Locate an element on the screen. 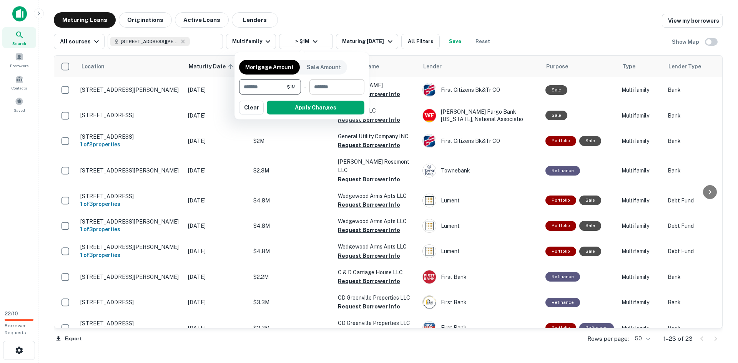  span: $1M is located at coordinates (291, 87).